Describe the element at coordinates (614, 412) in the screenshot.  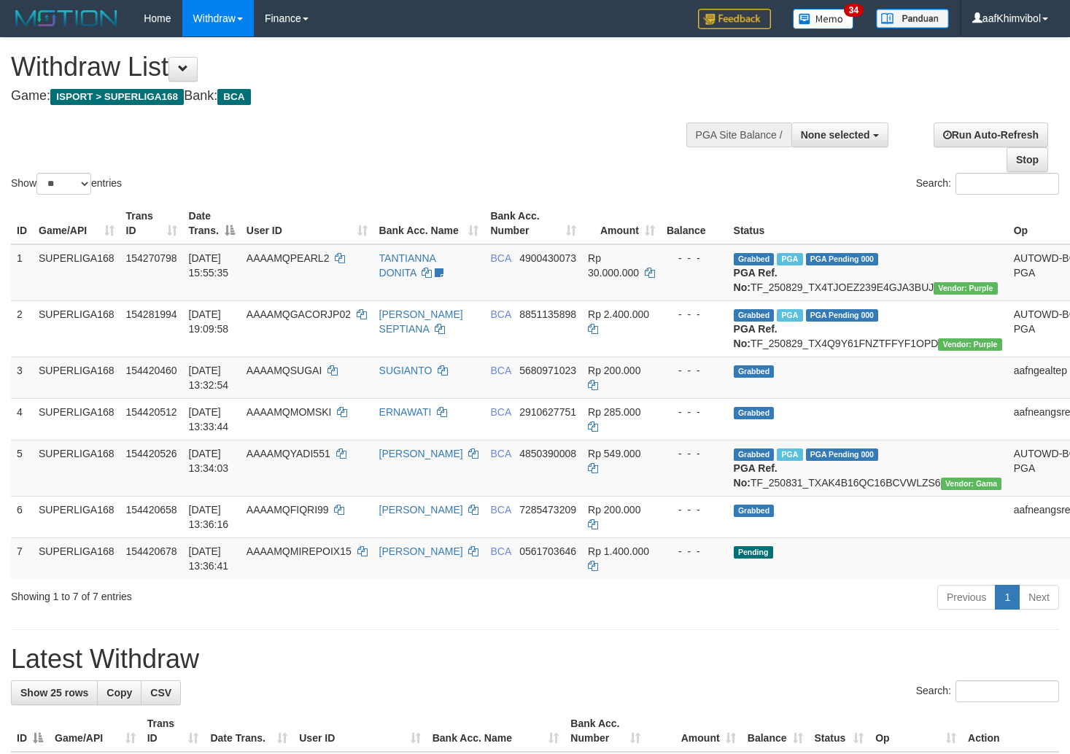
I see `span: Rp 285.000` at that location.